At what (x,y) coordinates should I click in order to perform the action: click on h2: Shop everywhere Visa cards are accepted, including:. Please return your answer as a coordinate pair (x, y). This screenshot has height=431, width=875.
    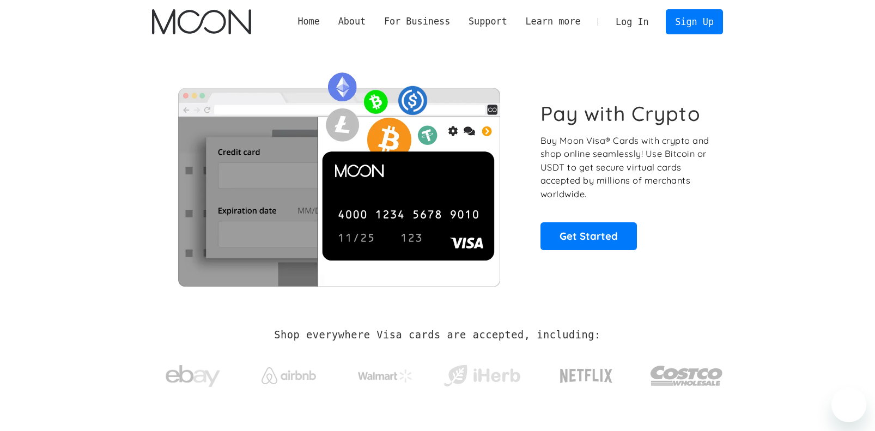
    Looking at the image, I should click on (437, 335).